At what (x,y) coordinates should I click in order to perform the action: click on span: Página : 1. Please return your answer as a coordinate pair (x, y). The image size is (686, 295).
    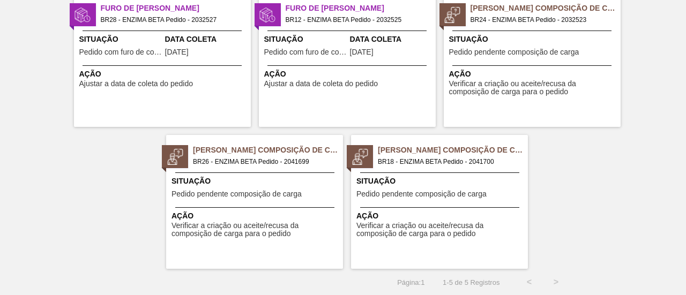
    Looking at the image, I should click on (410, 282).